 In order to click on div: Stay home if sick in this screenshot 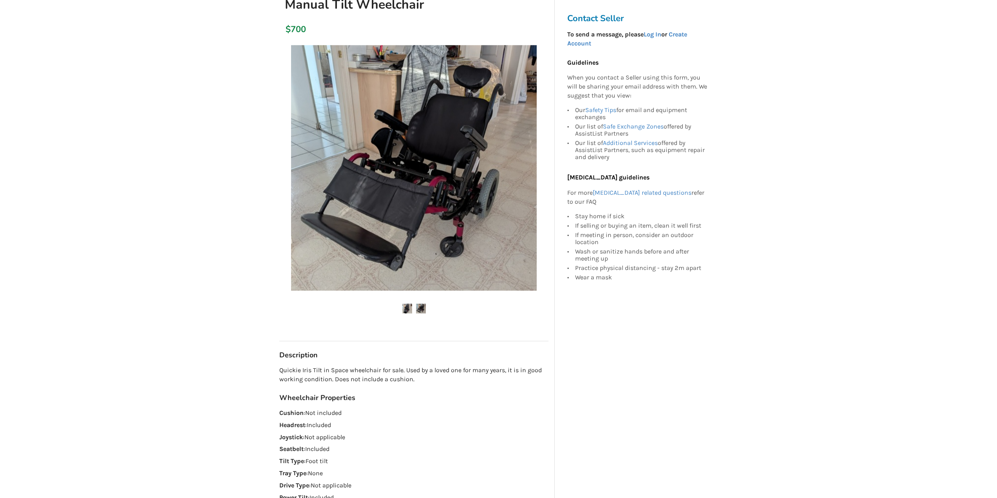, I will do `click(641, 217)`.